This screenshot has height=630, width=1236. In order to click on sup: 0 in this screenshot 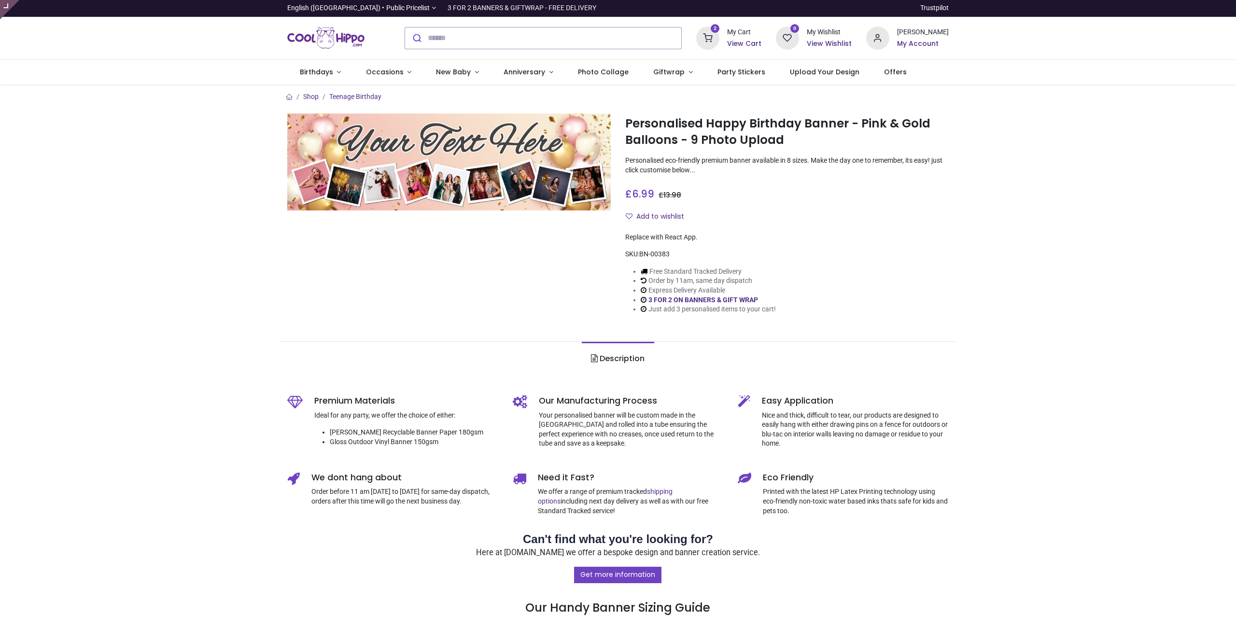, I will do `click(795, 28)`.